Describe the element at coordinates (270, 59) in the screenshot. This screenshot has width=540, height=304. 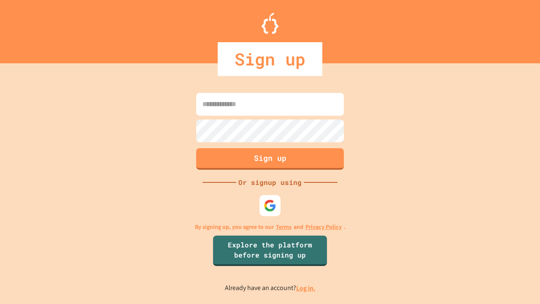
I see `div: Sign up` at that location.